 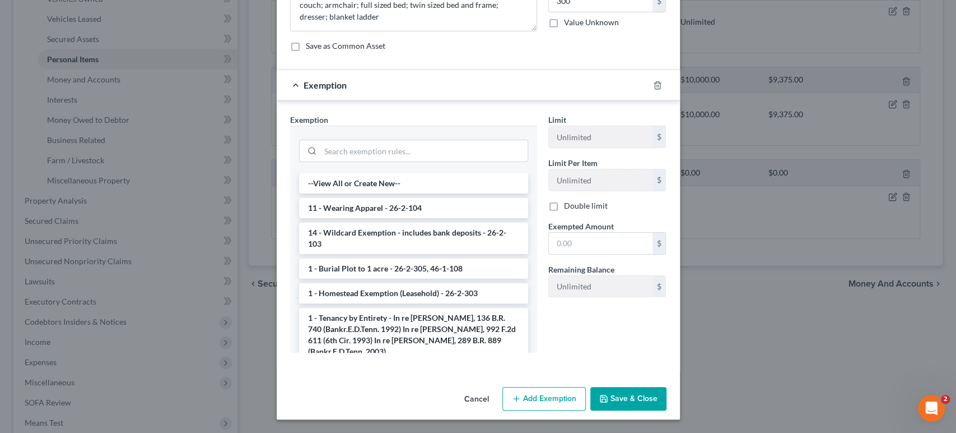 What do you see at coordinates (629, 398) in the screenshot?
I see `button: Save & Close` at bounding box center [629, 398].